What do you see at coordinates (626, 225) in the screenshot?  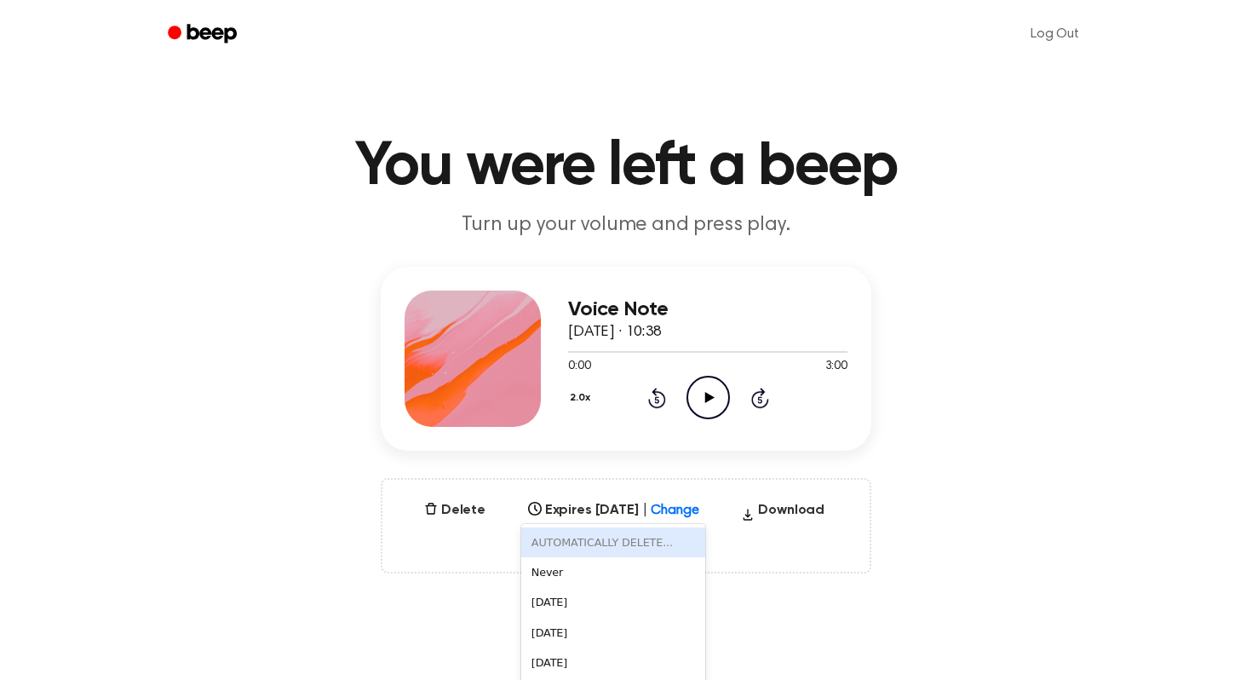 I see `p: Turn up your volume and press play.` at bounding box center [626, 225].